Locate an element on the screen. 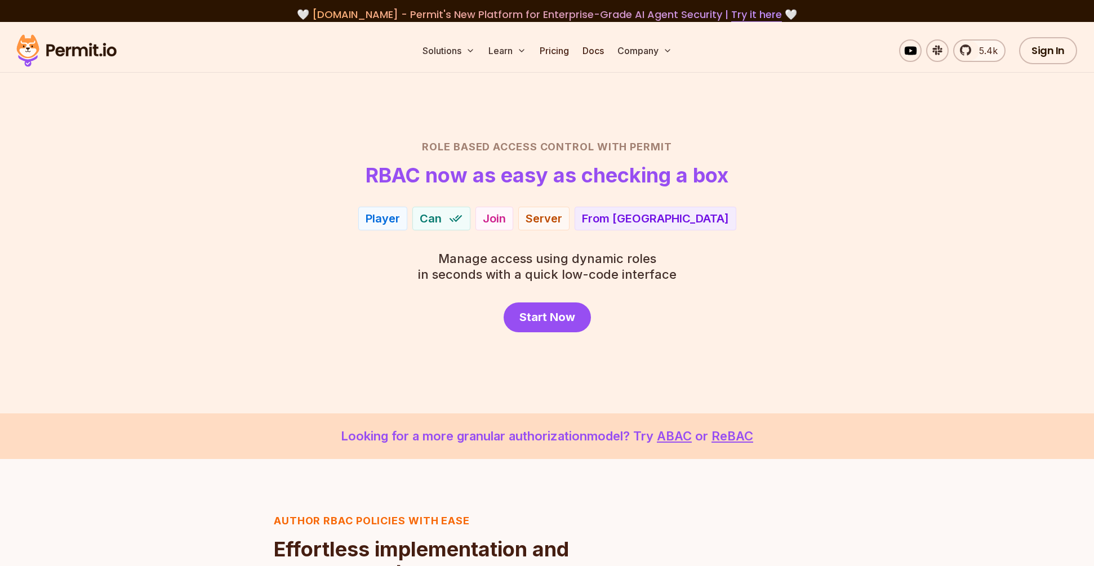 The height and width of the screenshot is (566, 1094). h1: RBAC now as easy as checking a box is located at coordinates (547, 175).